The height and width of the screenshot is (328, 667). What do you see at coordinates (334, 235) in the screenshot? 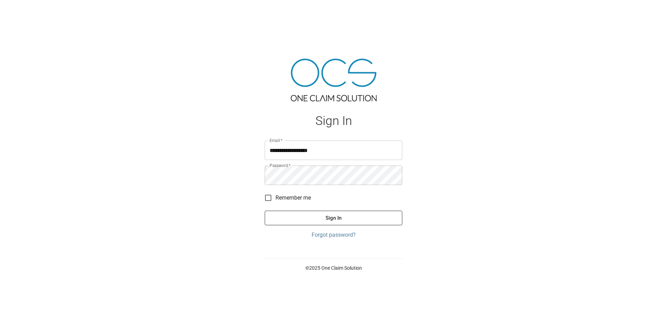
I see `a: Forgot password?` at bounding box center [334, 235].